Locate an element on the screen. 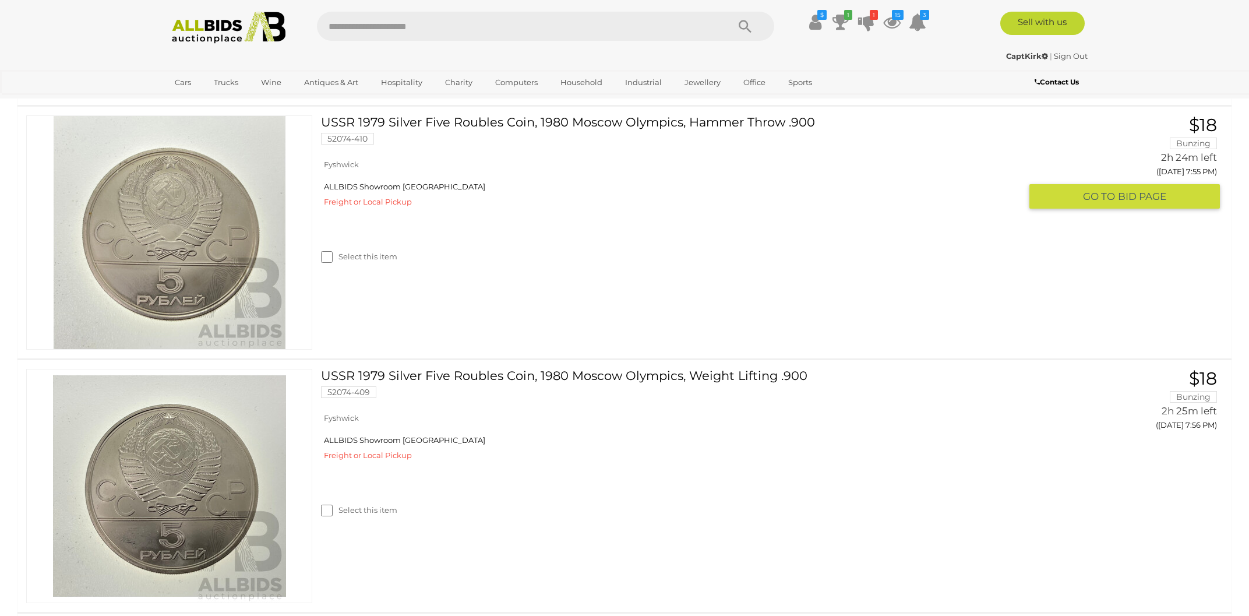 The image size is (1249, 616). a: Sports is located at coordinates (800, 82).